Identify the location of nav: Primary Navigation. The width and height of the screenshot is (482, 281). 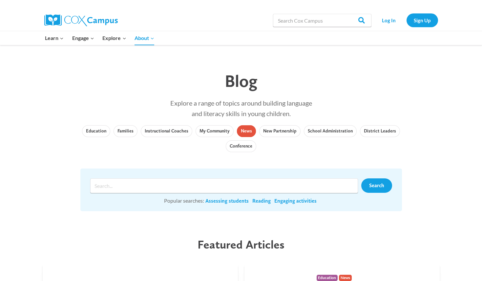
(100, 38).